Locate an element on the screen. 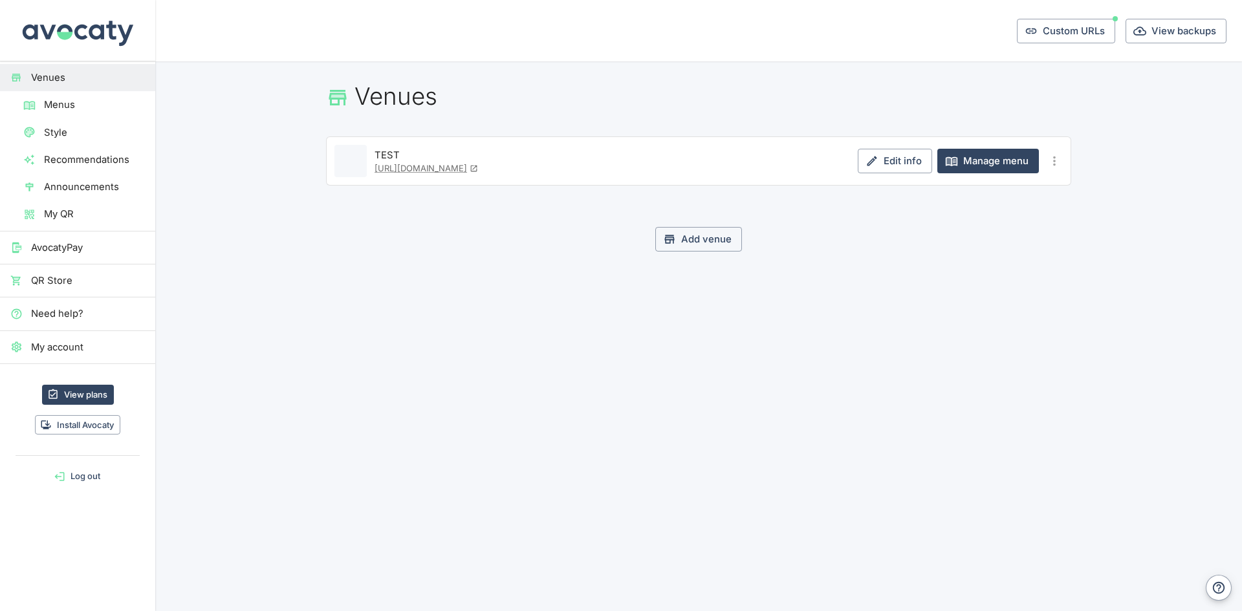 Image resolution: width=1242 pixels, height=611 pixels. span: My account is located at coordinates (88, 347).